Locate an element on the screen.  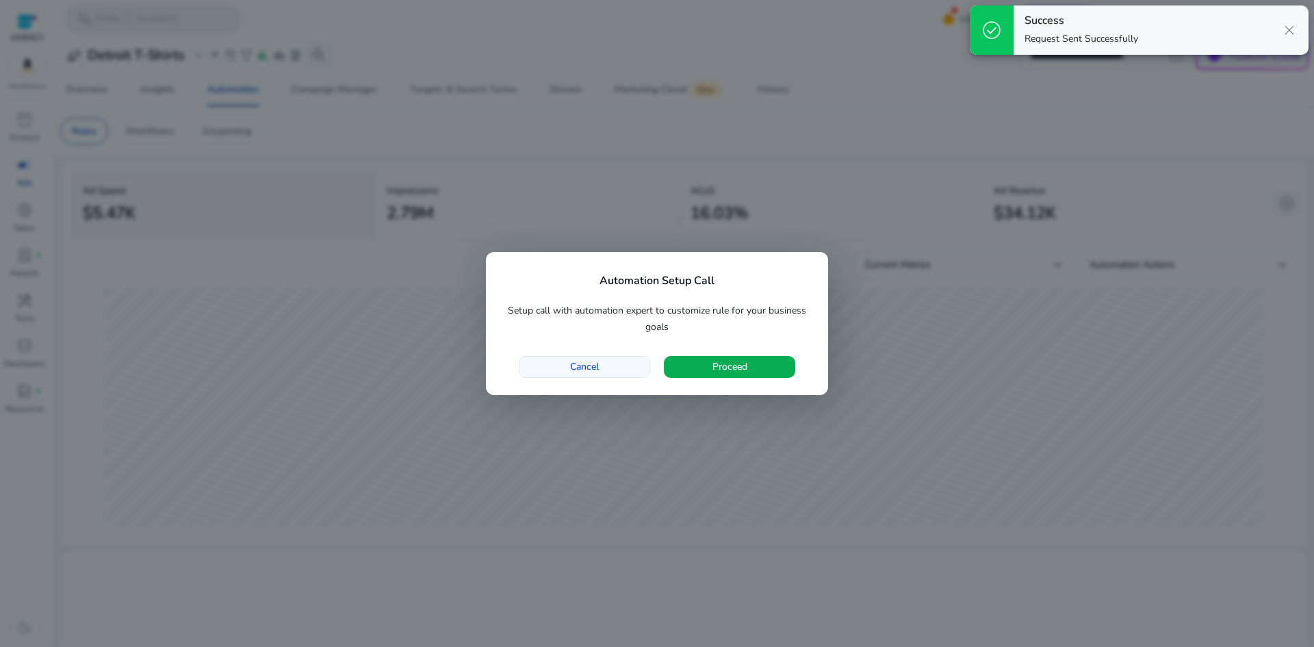
button: Cancel is located at coordinates (585, 367).